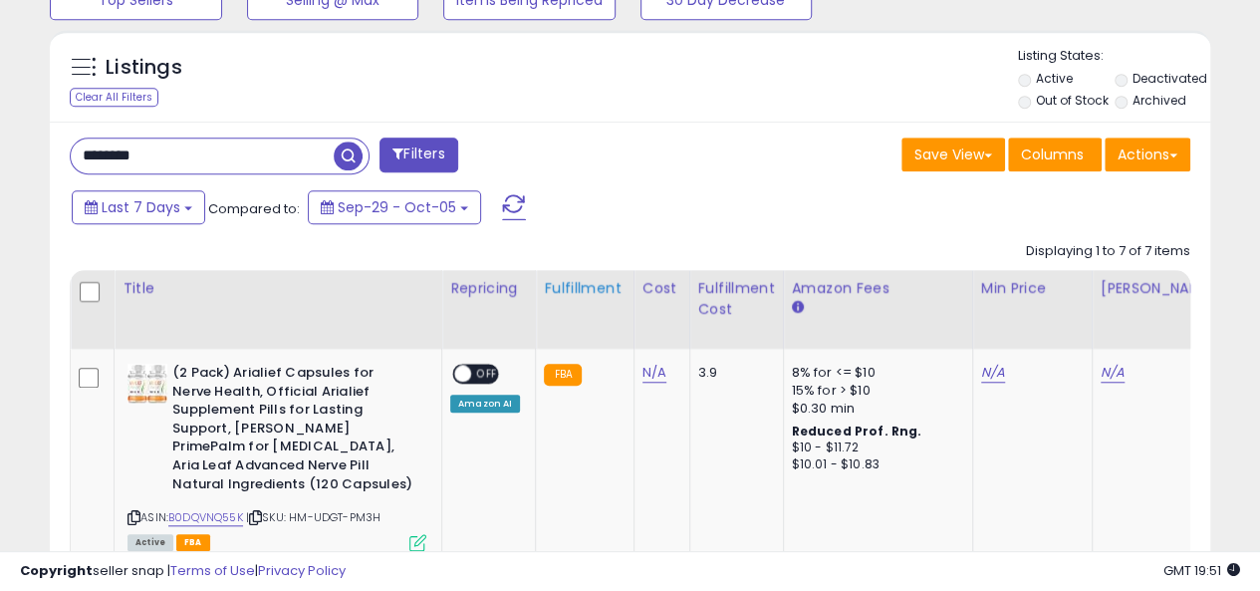 The width and height of the screenshot is (1260, 591). What do you see at coordinates (212, 570) in the screenshot?
I see `a: Terms of Use` at bounding box center [212, 570].